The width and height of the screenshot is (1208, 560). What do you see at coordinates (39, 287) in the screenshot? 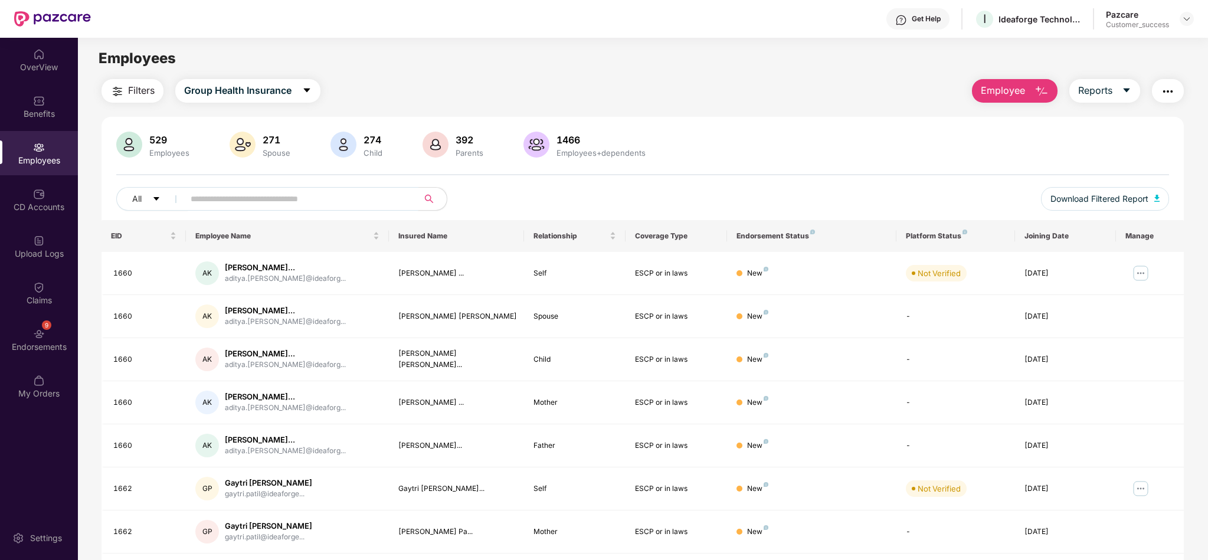
I see `img: svg+xml;base64,PHN2ZyBpZD0iQ2xhaW0iIHhtbG5zPSJodHRwOi8vd3d3LnczLm9yZy8yMDAwL3N2ZyIgd2lkdGg9IjIwIi...` at bounding box center [39, 287].